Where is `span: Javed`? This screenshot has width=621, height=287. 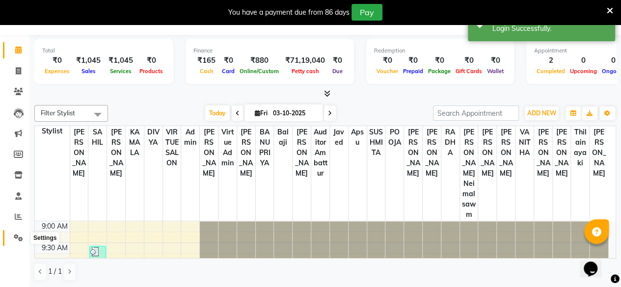 span: Javed is located at coordinates (338, 137).